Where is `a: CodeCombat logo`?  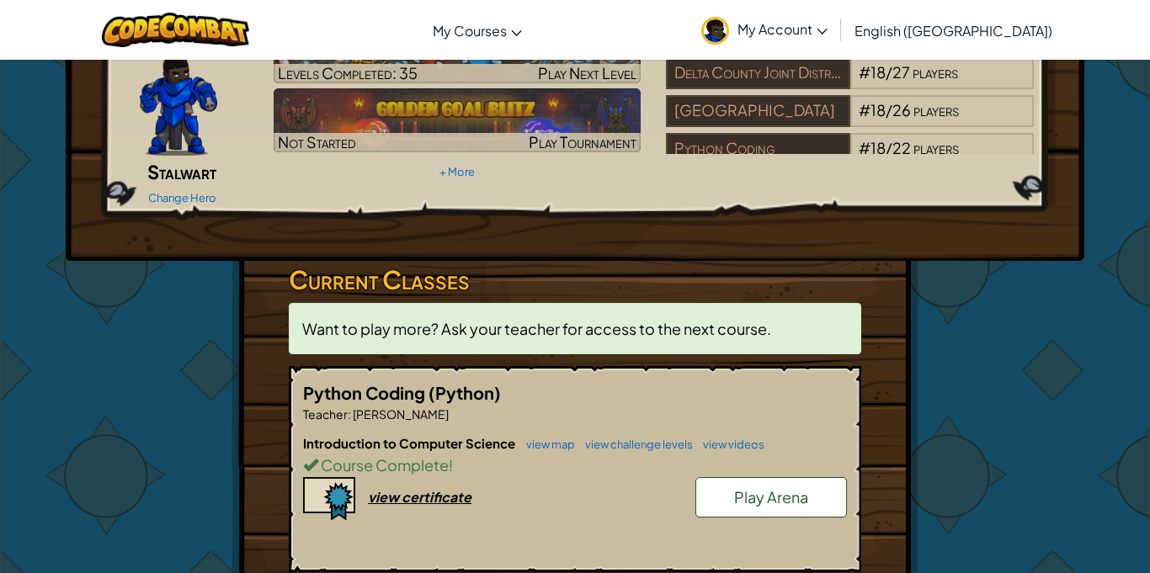 a: CodeCombat logo is located at coordinates (175, 29).